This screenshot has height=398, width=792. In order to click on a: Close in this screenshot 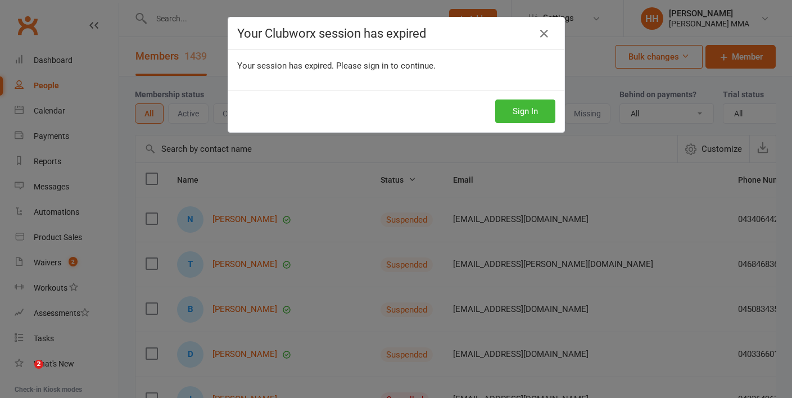, I will do `click(544, 34)`.